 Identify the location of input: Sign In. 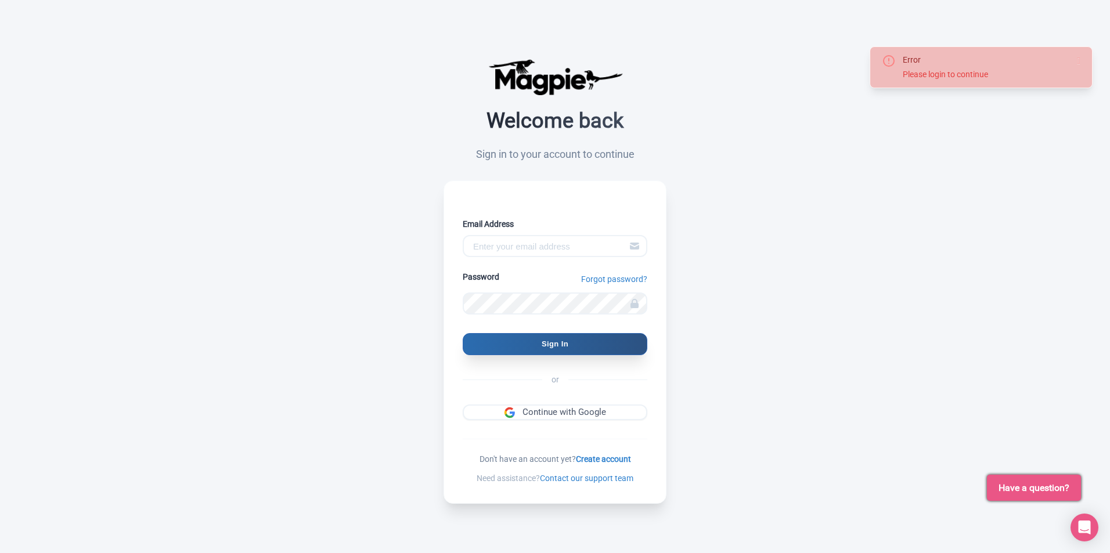
(555, 344).